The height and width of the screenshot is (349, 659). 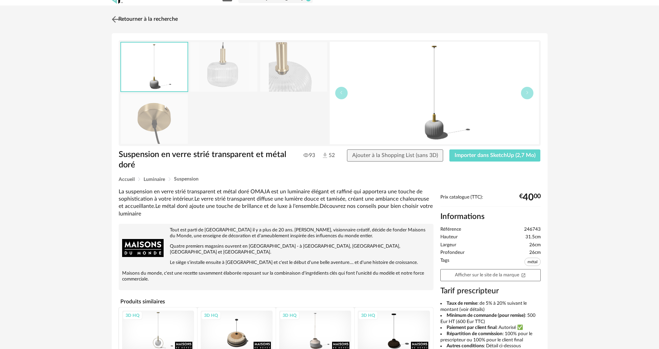 I want to click on span: 246743, so click(x=532, y=230).